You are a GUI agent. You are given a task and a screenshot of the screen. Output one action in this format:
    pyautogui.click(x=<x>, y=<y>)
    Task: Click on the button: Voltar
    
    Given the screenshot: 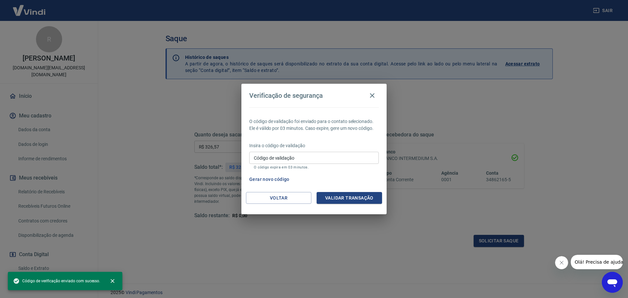 What is the action you would take?
    pyautogui.click(x=279, y=198)
    